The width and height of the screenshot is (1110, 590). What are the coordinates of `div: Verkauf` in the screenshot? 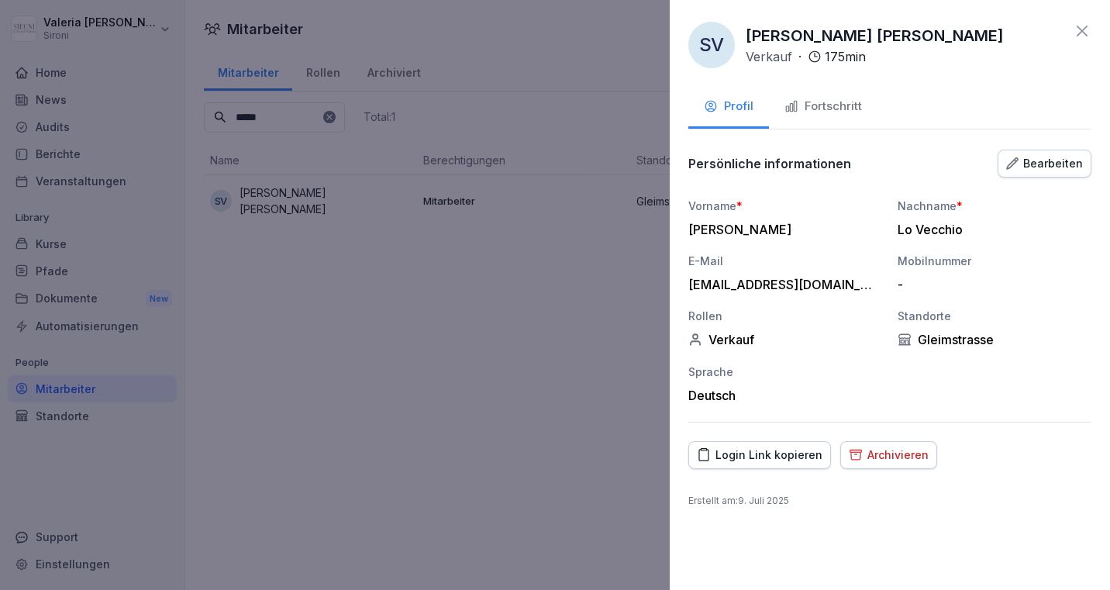 It's located at (785, 340).